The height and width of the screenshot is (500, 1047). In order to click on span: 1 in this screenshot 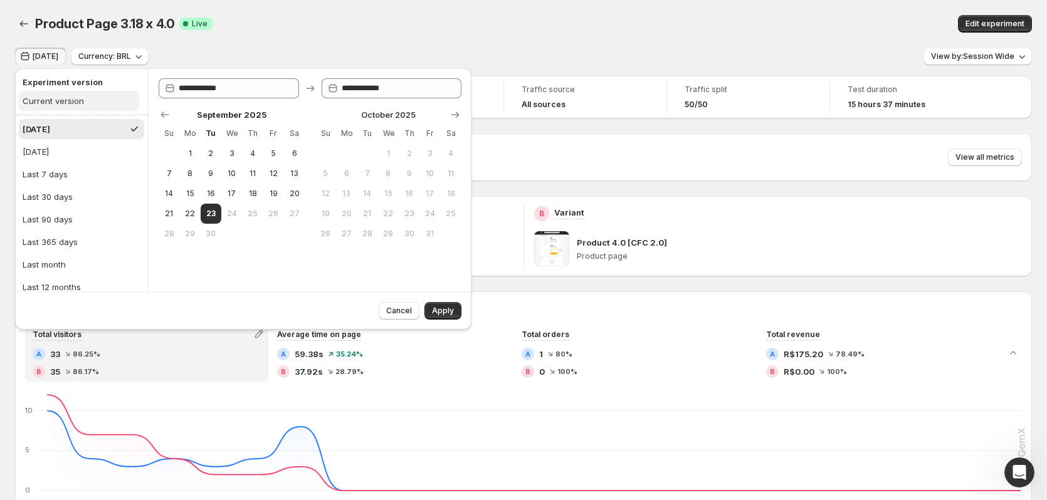, I will do `click(189, 154)`.